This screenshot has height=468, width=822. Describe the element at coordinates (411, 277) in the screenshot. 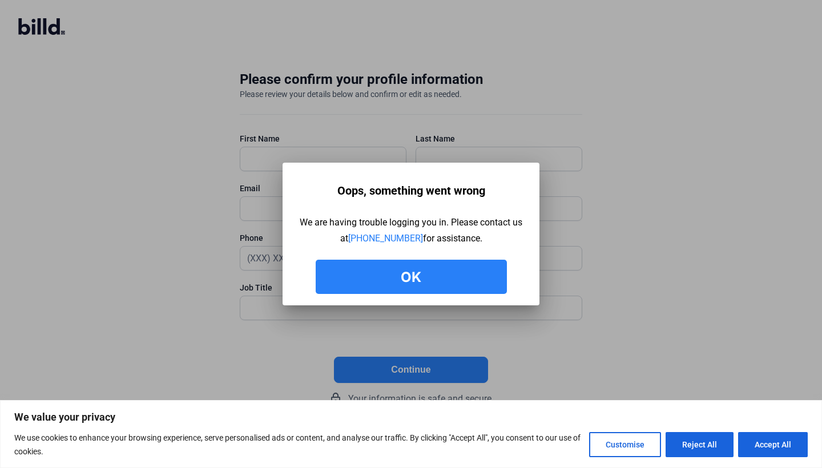

I see `button: Ok` at that location.